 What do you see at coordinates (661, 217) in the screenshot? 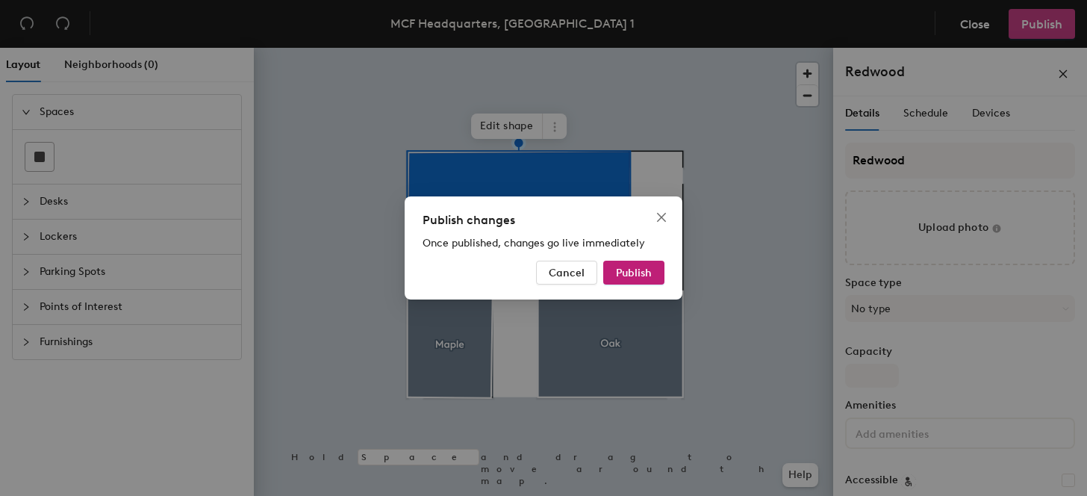
I see `span: close` at bounding box center [661, 217].